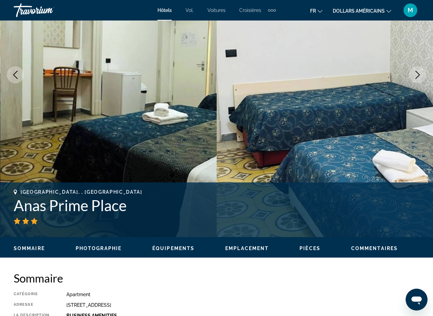  What do you see at coordinates (243, 295) in the screenshot?
I see `div: Apartment` at bounding box center [243, 295].